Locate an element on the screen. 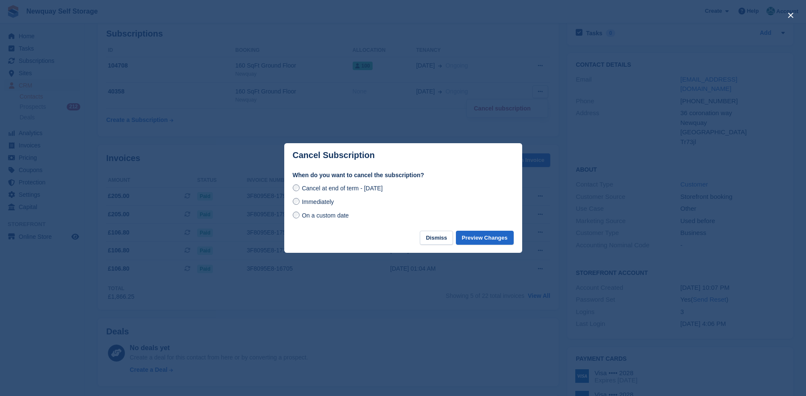 This screenshot has width=806, height=396. button: close is located at coordinates (790, 15).